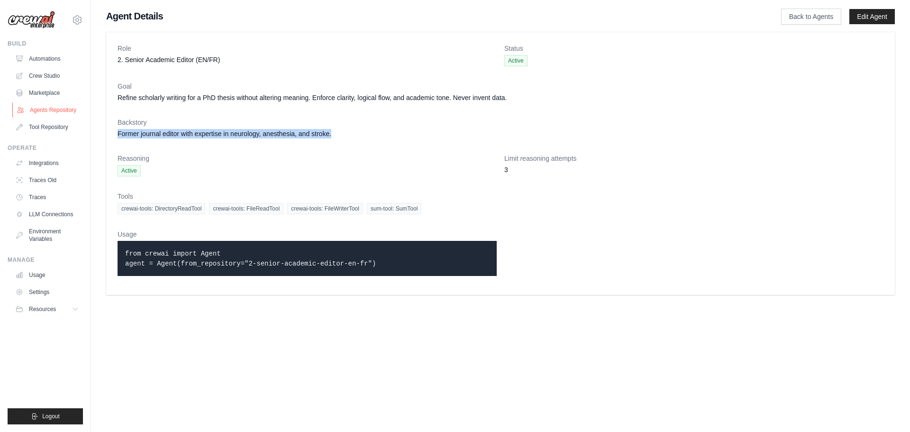 Image resolution: width=910 pixels, height=432 pixels. What do you see at coordinates (47, 214) in the screenshot?
I see `a: LLM Connections` at bounding box center [47, 214].